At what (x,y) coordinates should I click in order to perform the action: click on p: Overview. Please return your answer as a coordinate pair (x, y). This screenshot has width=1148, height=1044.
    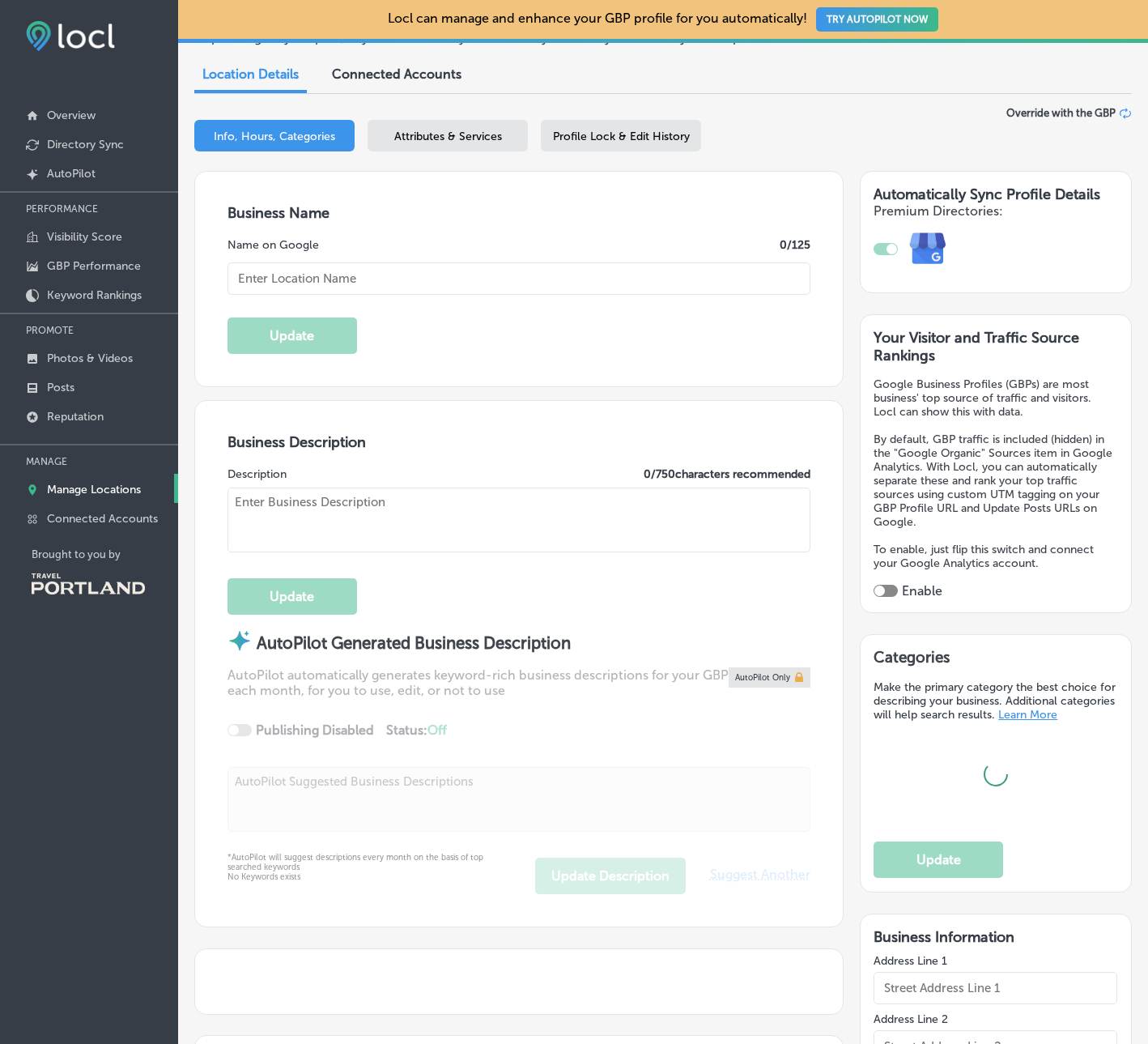
    Looking at the image, I should click on (71, 115).